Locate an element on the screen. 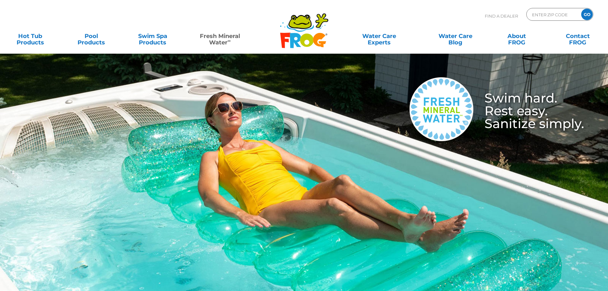  p: Find A Dealer is located at coordinates (501, 16).